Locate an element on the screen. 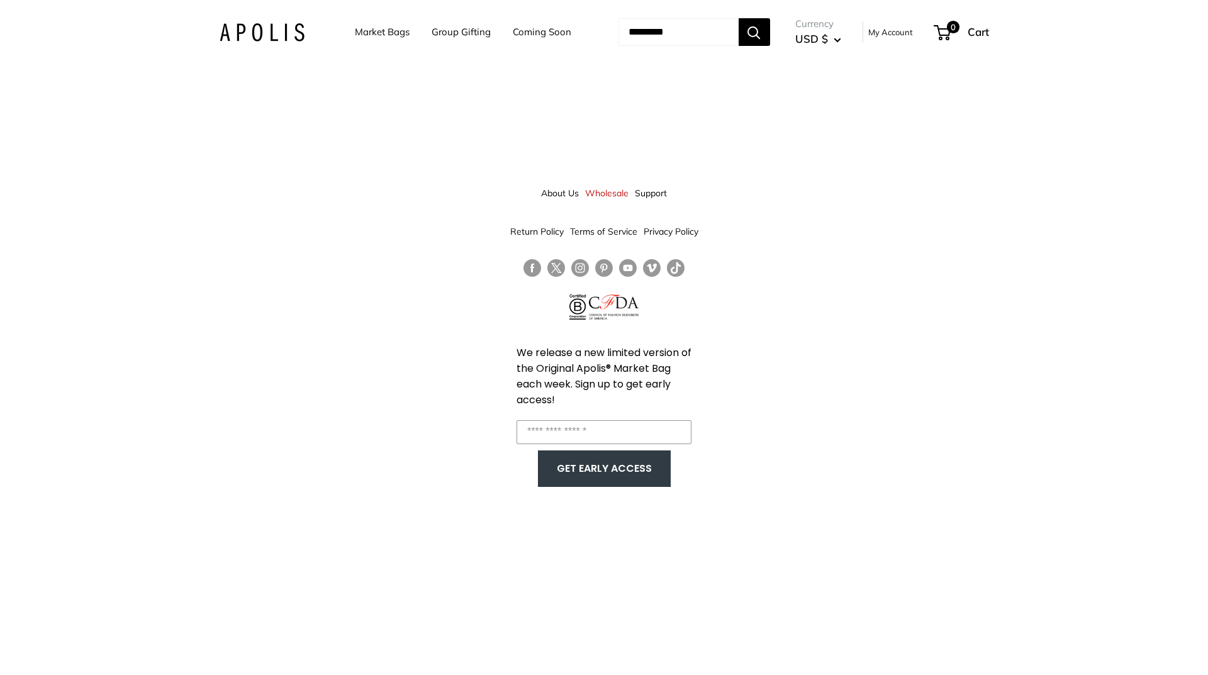 The image size is (1208, 675). a: Follow us on Pinterest is located at coordinates (604, 268).